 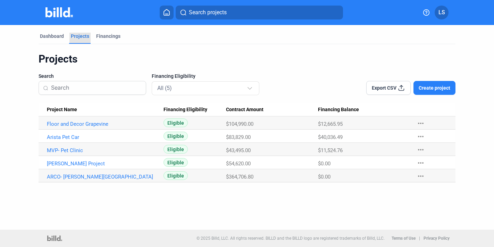 I want to click on div: Financing Eligibility, so click(x=195, y=110).